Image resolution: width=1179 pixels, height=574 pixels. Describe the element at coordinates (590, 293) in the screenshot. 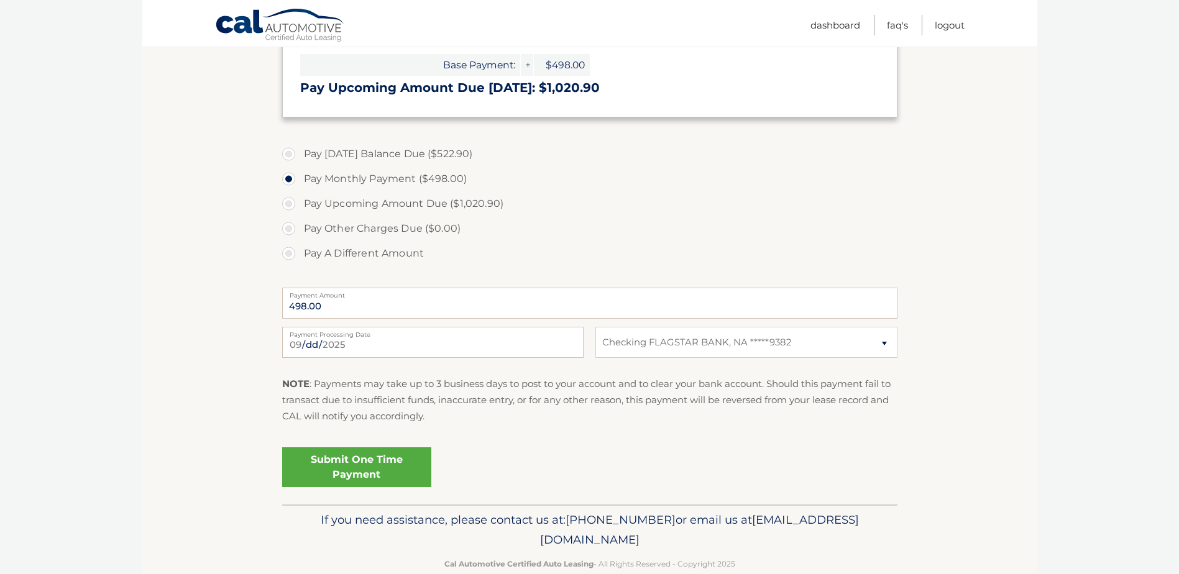

I see `label: Payment Amount` at that location.